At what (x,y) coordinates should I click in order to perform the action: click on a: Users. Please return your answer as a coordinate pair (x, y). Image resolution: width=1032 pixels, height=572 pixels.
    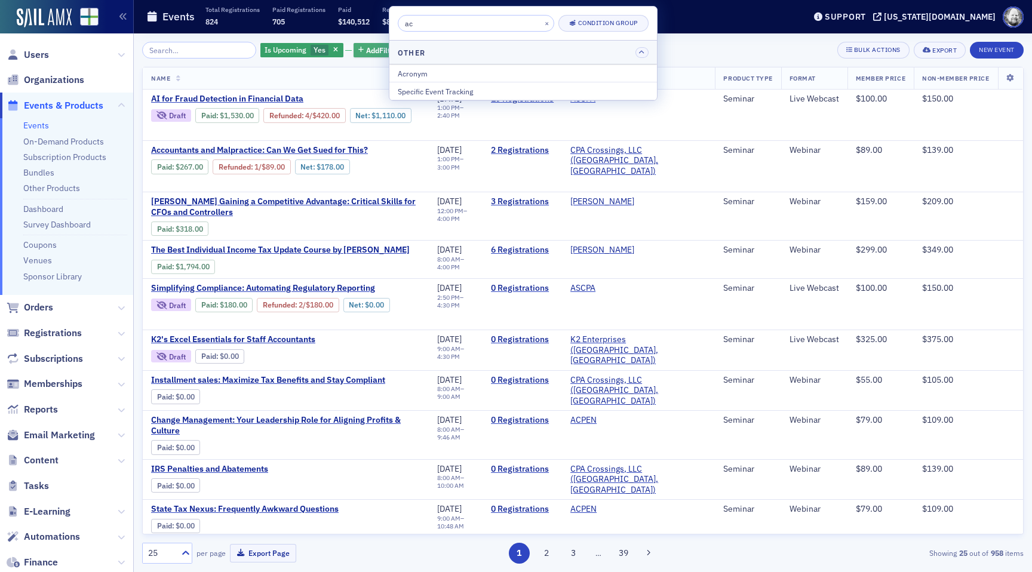
    Looking at the image, I should click on (27, 55).